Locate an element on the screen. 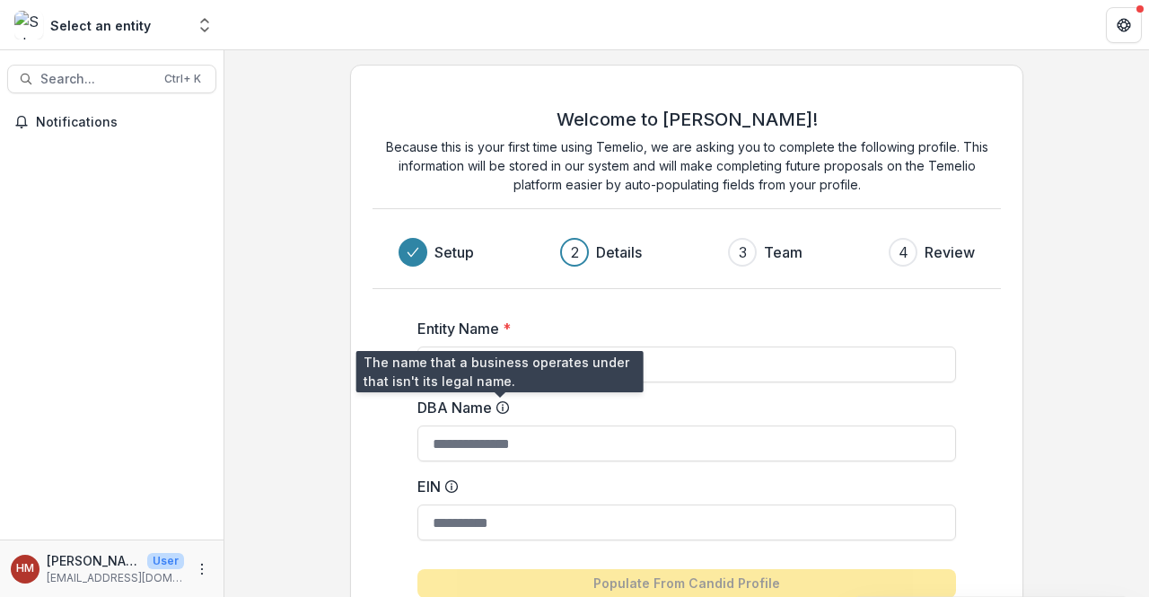  label: DBA Name is located at coordinates (681, 407).